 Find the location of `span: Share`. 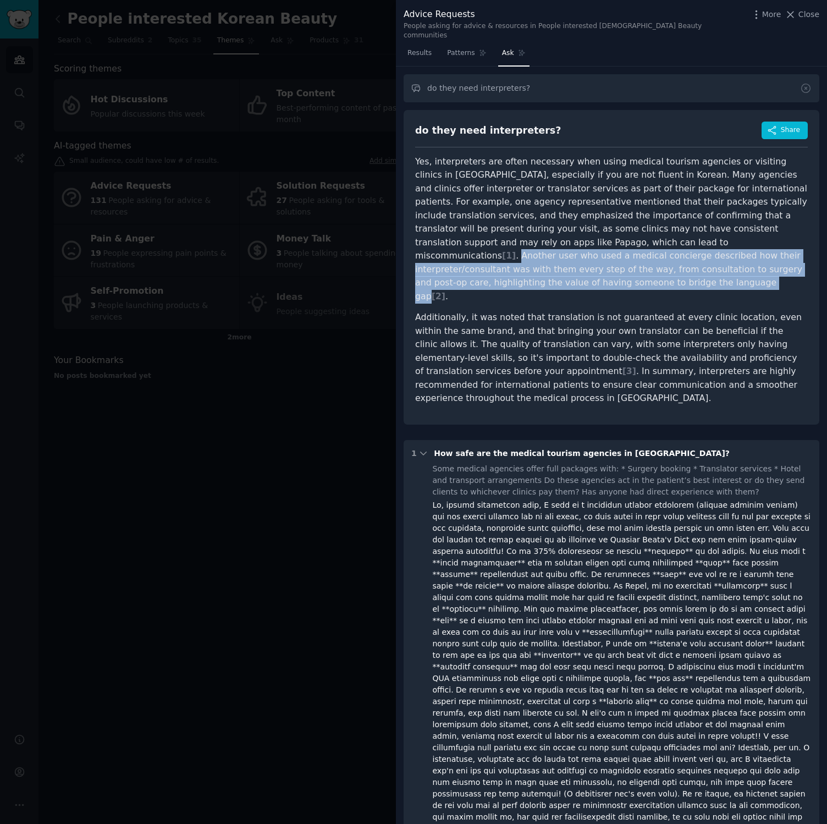

span: Share is located at coordinates (790, 130).